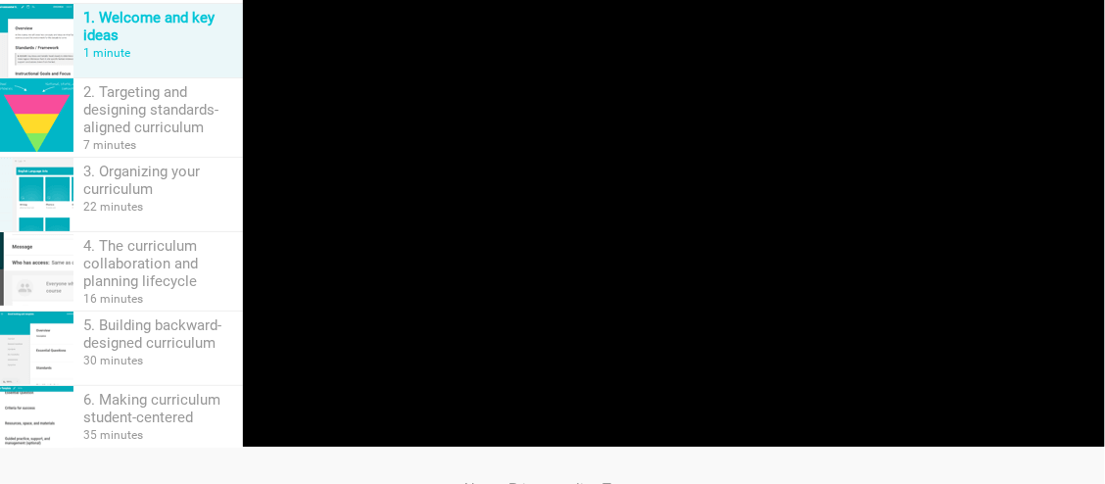  What do you see at coordinates (158, 334) in the screenshot?
I see `div: 5. Building backward-designed curriculum` at bounding box center [158, 334].